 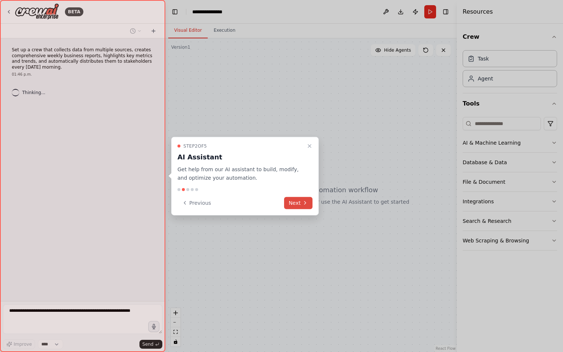 I want to click on h3: AI Assistant, so click(x=241, y=157).